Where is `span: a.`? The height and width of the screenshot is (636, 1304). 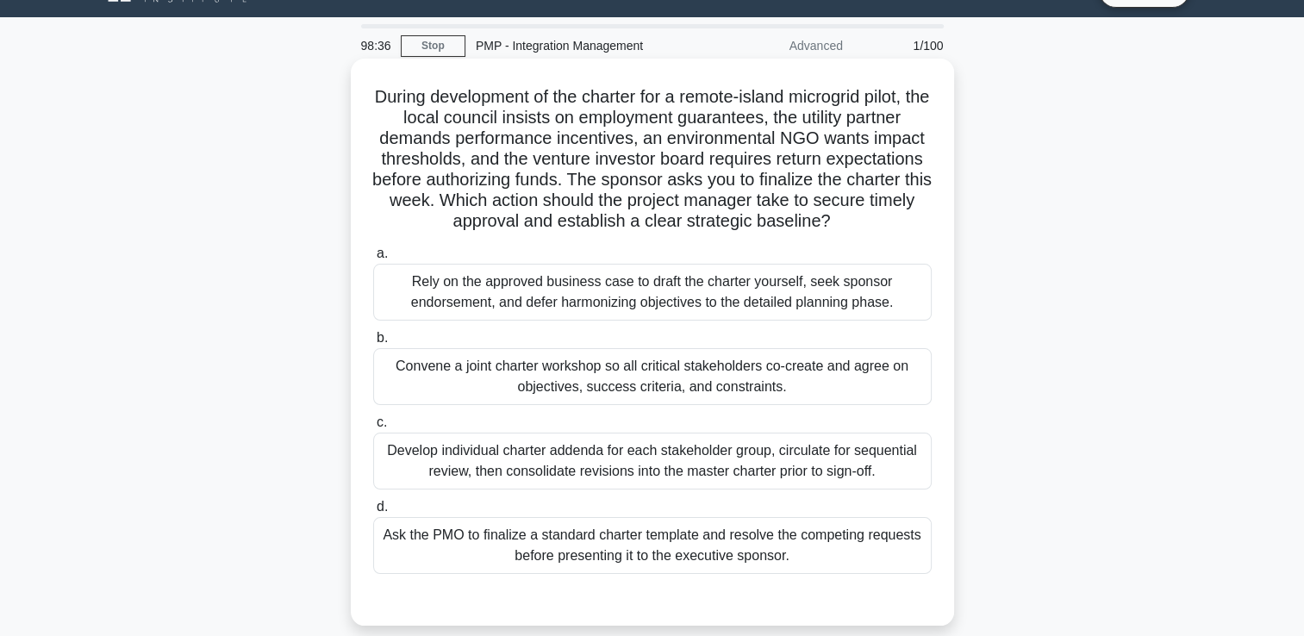 span: a. is located at coordinates (382, 252).